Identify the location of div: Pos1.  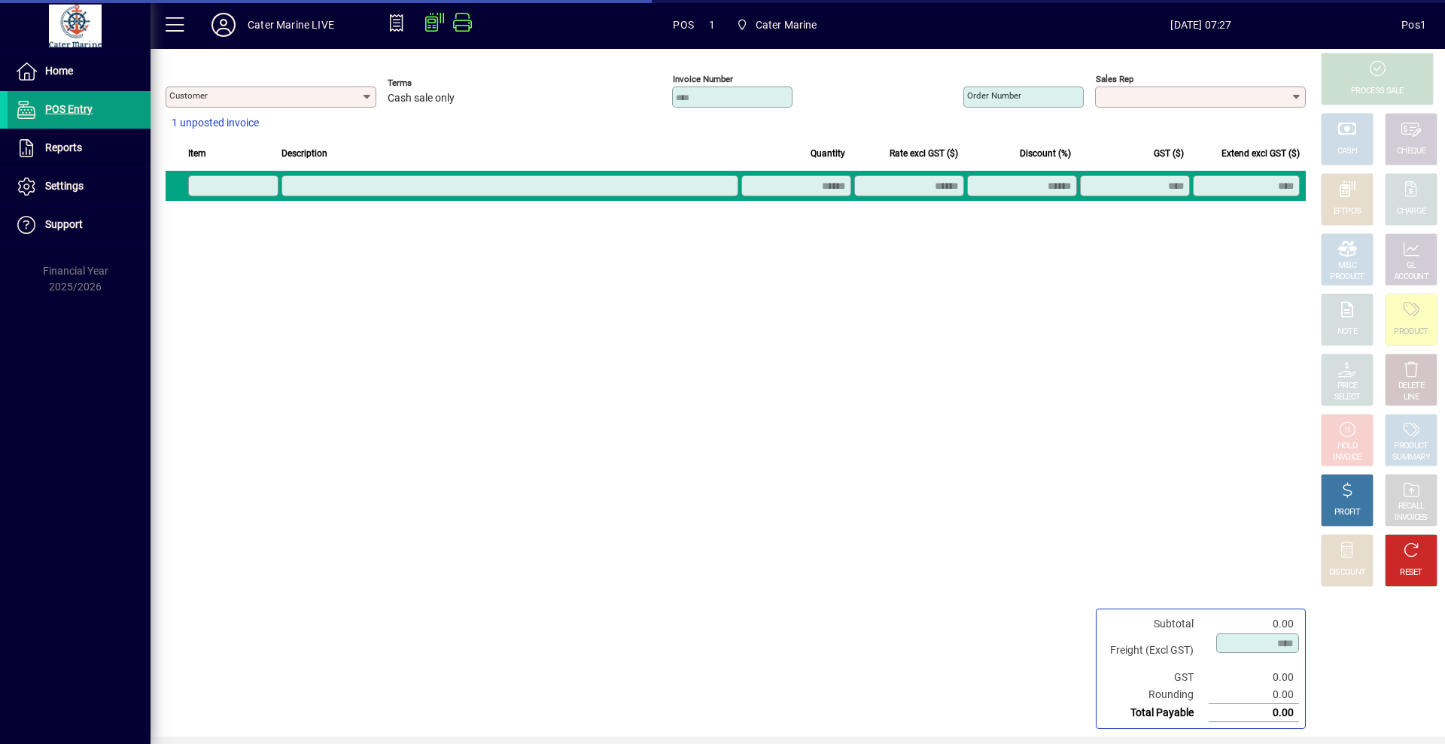
(1413, 25).